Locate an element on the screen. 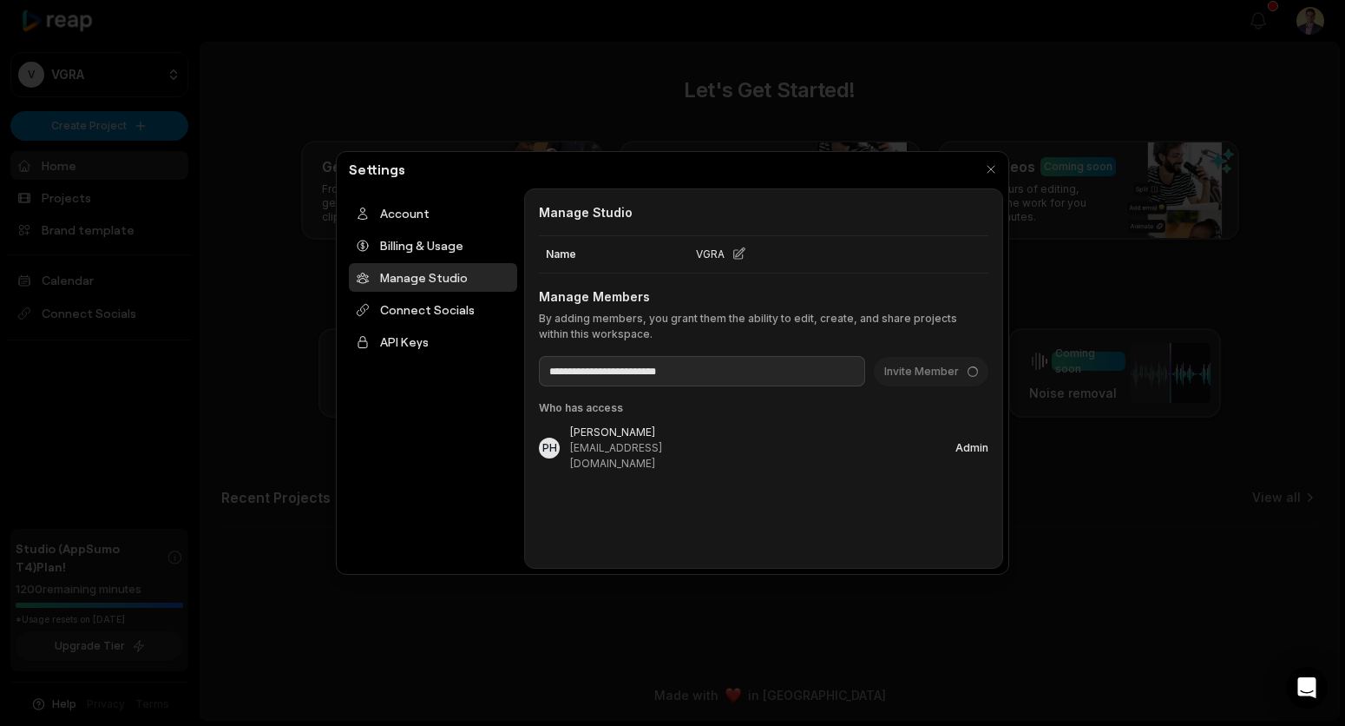 The height and width of the screenshot is (726, 1345). h2: Manage Studio is located at coordinates (764, 212).